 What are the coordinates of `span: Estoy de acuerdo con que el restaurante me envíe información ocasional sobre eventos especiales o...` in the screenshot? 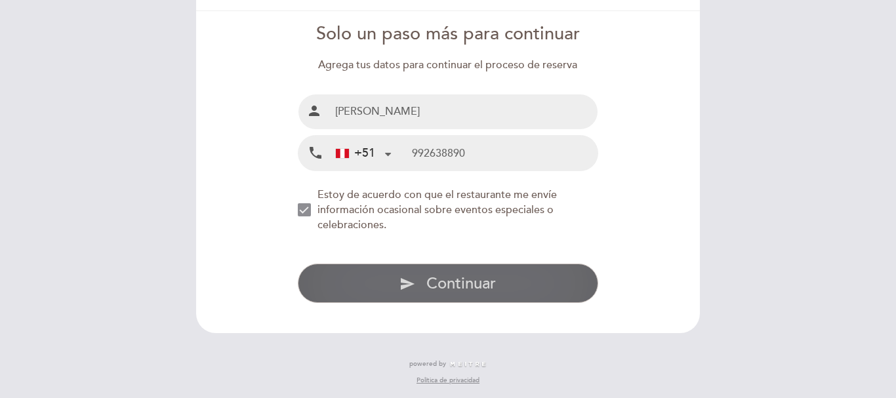 It's located at (437, 210).